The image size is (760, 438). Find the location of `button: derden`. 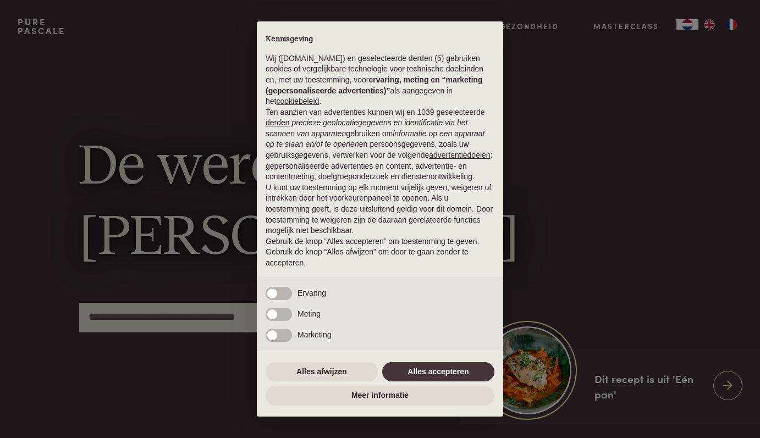

button: derden is located at coordinates (278, 123).